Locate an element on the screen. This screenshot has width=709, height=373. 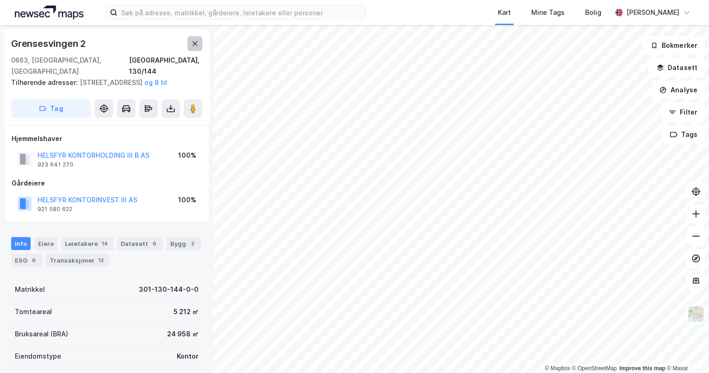
div: Transaksjoner is located at coordinates (78, 260).